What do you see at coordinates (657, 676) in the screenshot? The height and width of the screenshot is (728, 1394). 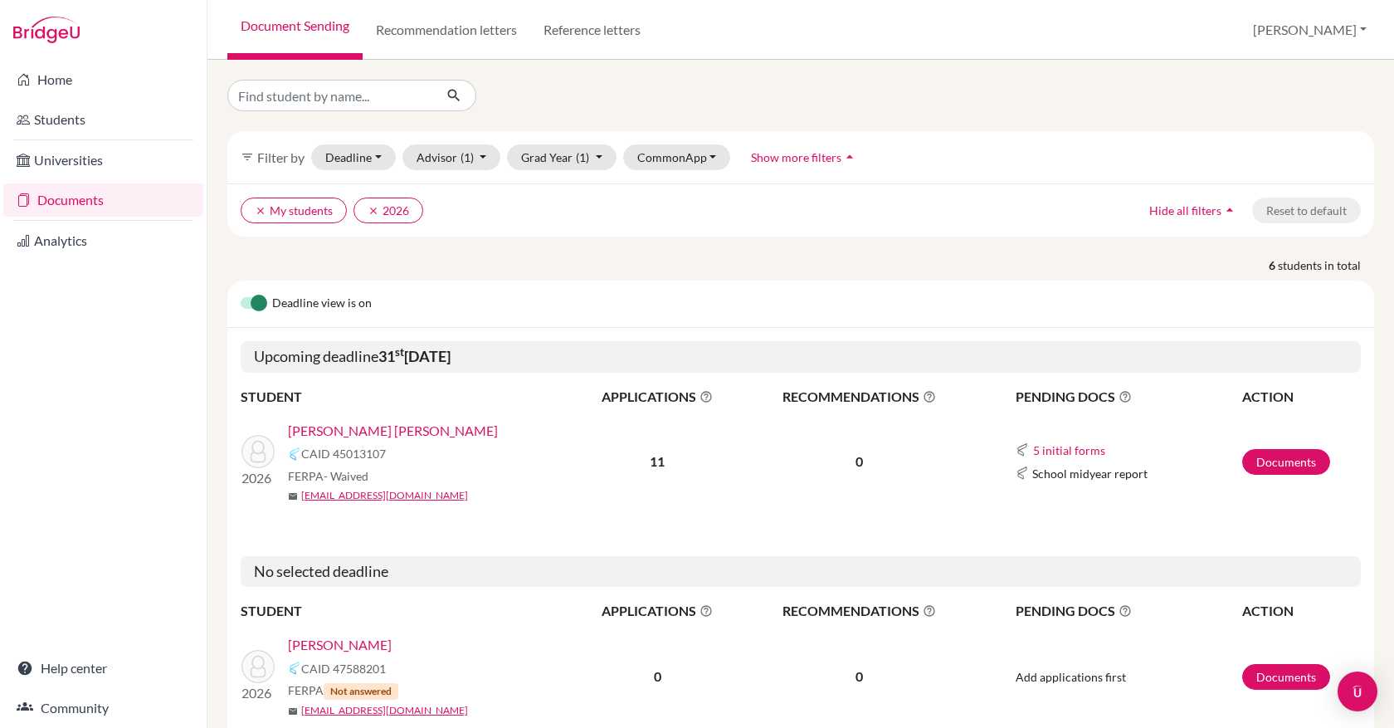 I see `b: 0` at bounding box center [657, 676].